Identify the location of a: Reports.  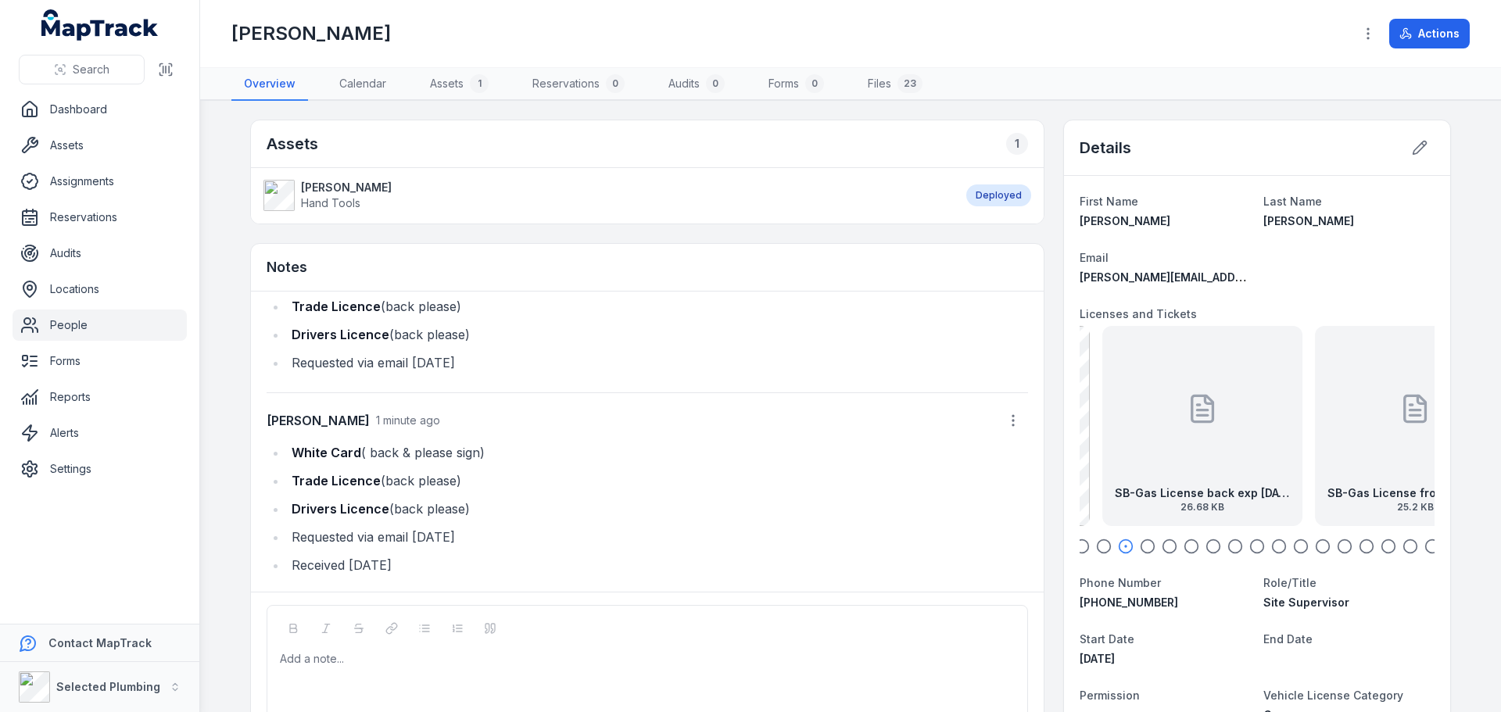
(99, 397).